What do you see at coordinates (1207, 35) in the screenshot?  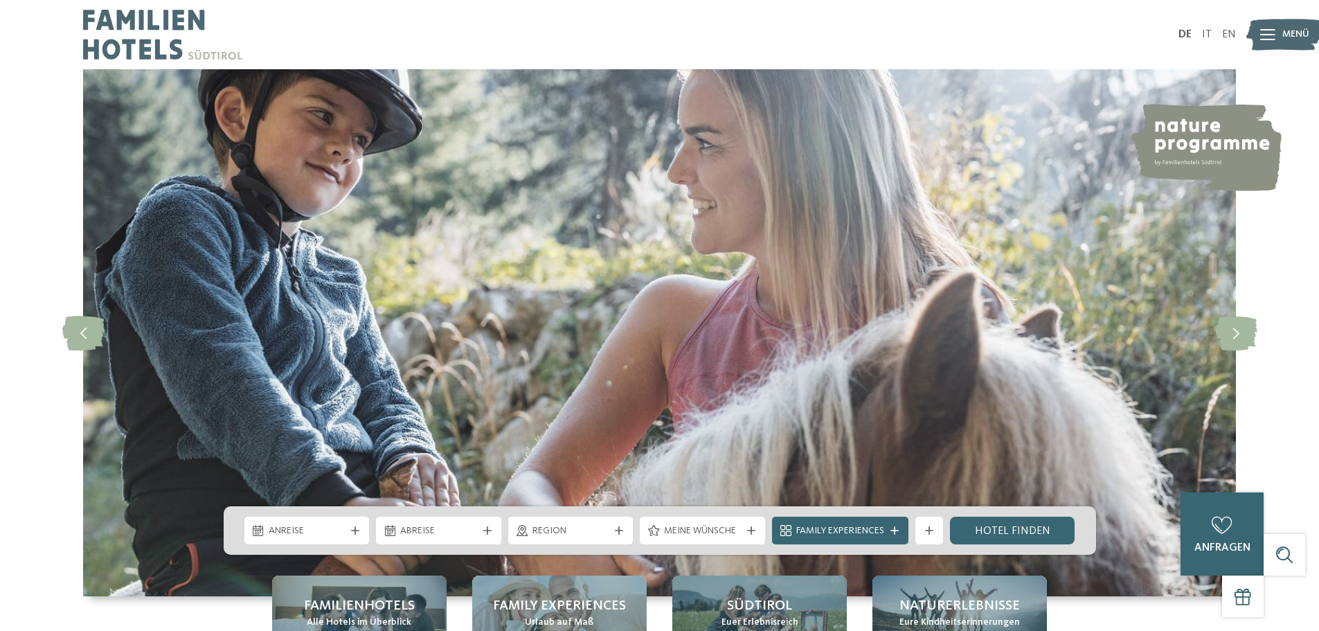 I see `a: IT` at bounding box center [1207, 35].